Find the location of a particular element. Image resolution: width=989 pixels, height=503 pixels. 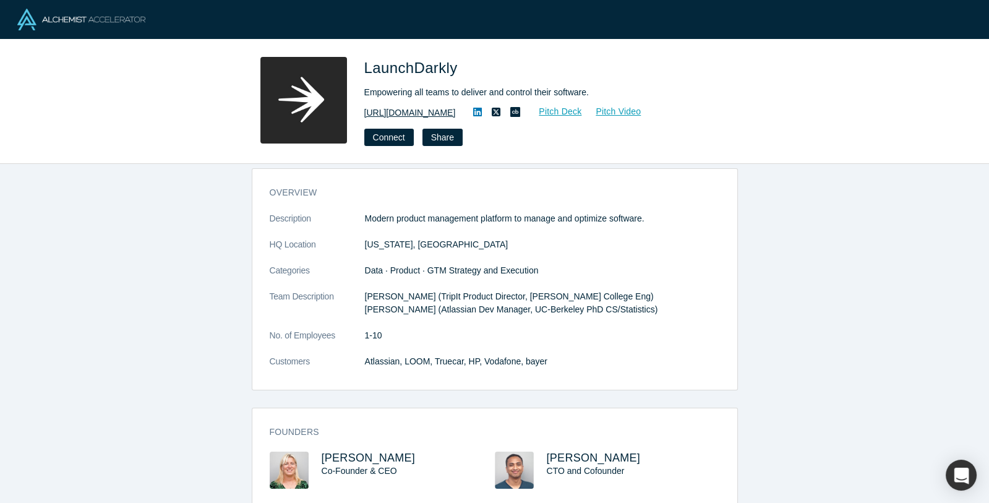

dd: 1-10 is located at coordinates (542, 335).